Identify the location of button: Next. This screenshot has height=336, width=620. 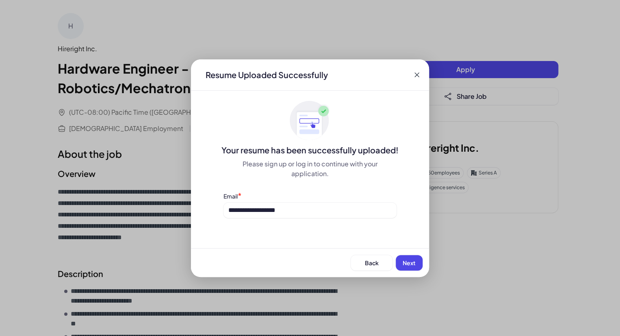
(409, 263).